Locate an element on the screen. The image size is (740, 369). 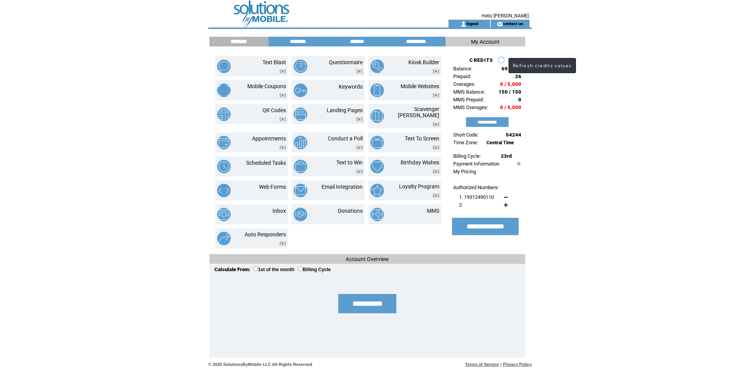
img: questionnaire.png is located at coordinates (300, 66).